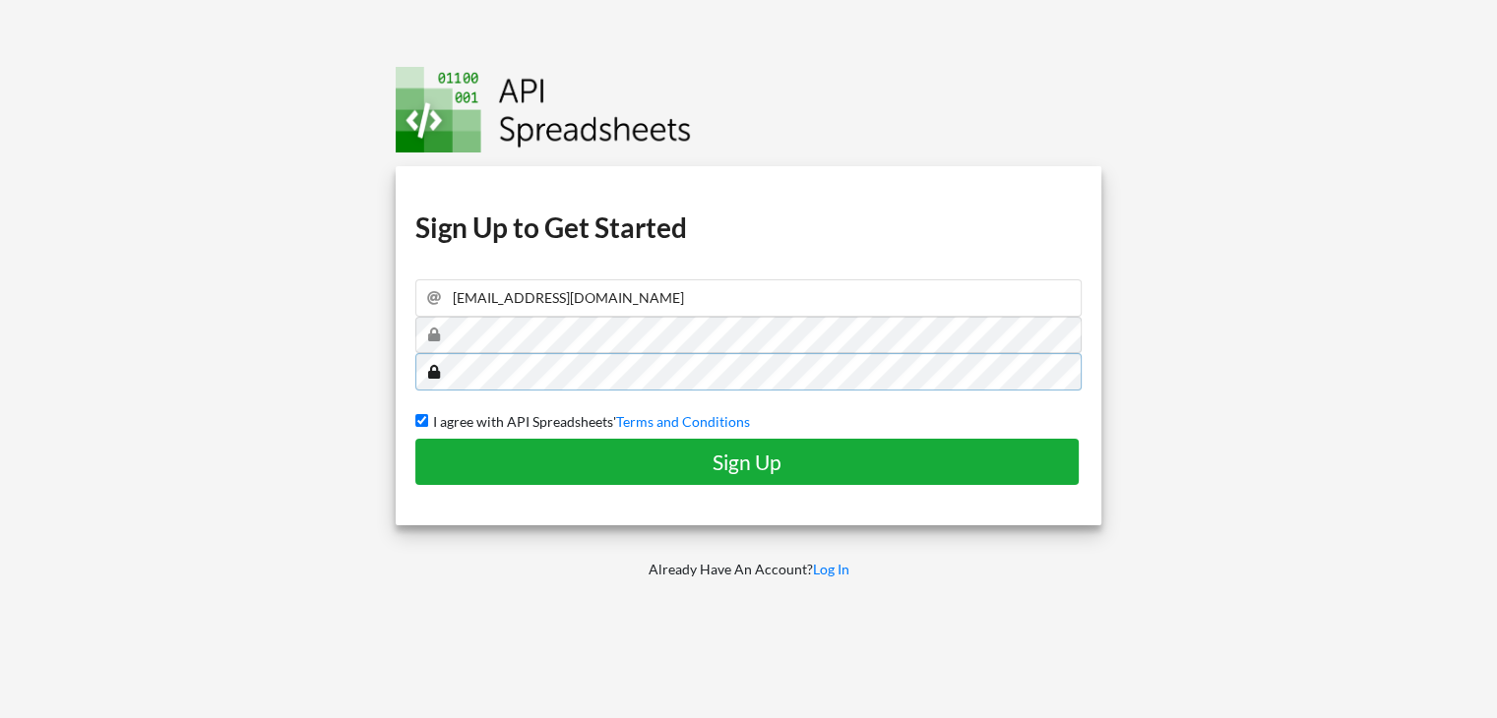 The height and width of the screenshot is (718, 1497). I want to click on span: I agree with API Spreadsheets', so click(522, 421).